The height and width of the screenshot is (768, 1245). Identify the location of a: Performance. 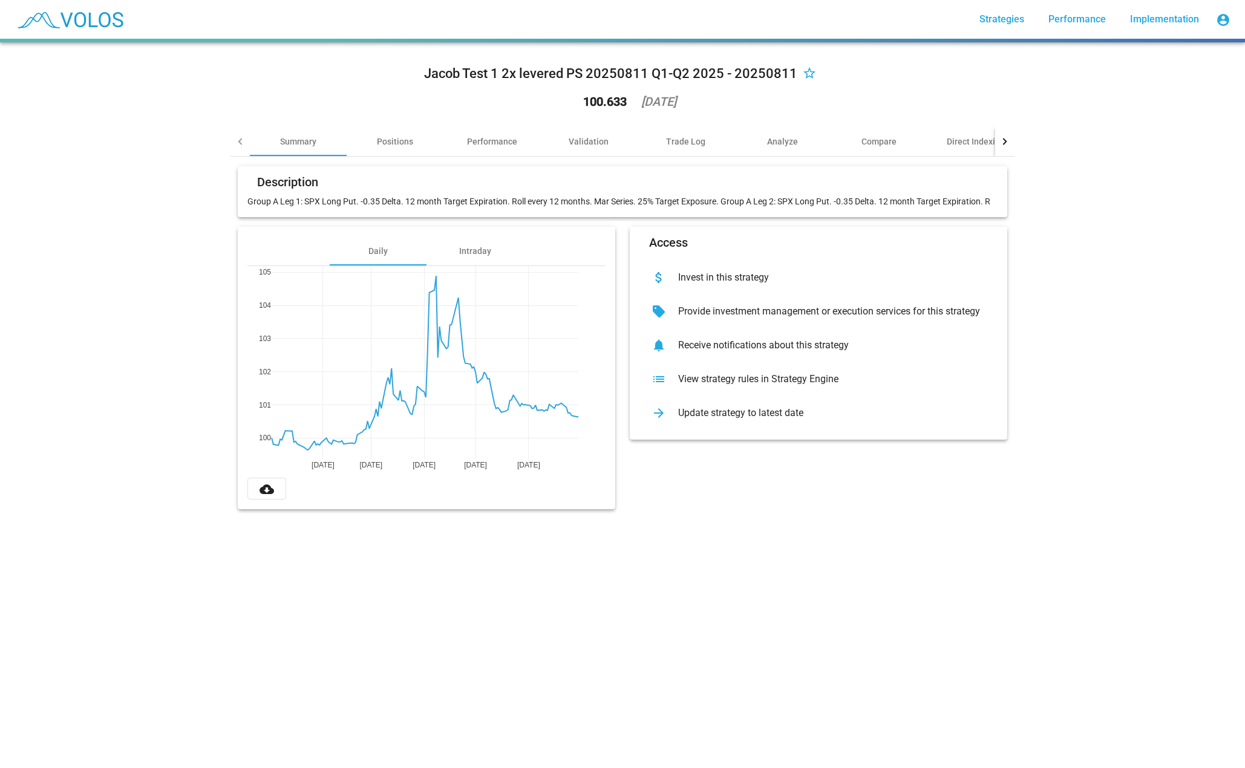
(1077, 19).